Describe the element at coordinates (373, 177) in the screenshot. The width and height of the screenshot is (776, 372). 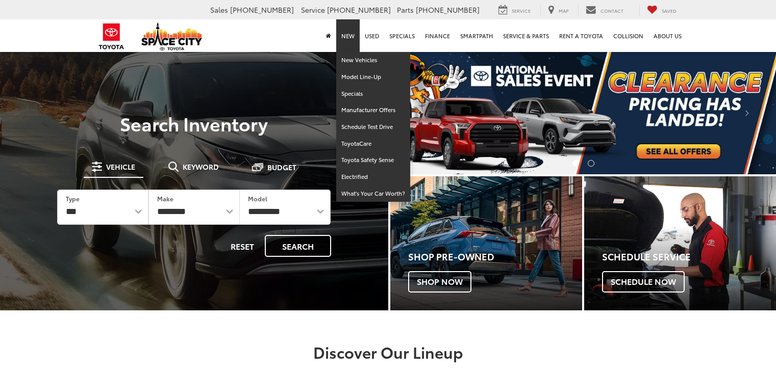
I see `a: Electrified` at that location.